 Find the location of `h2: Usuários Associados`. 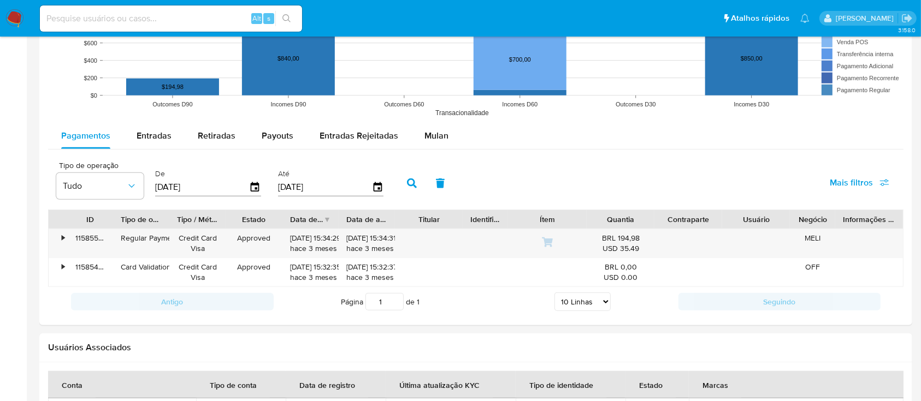

h2: Usuários Associados is located at coordinates (476, 348).